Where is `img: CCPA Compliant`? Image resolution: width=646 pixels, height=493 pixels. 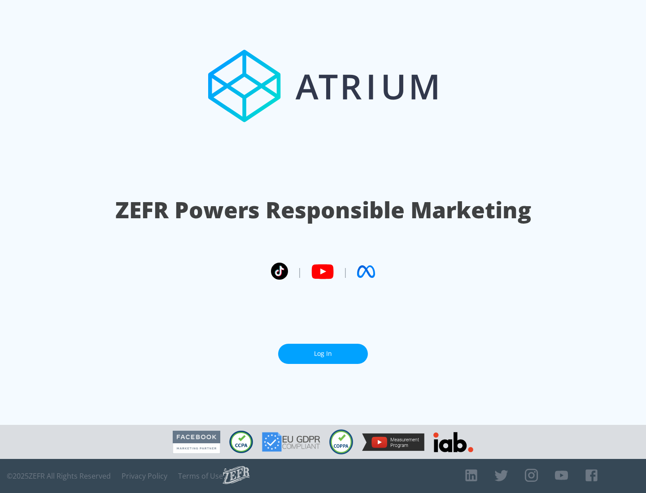 img: CCPA Compliant is located at coordinates (241, 442).